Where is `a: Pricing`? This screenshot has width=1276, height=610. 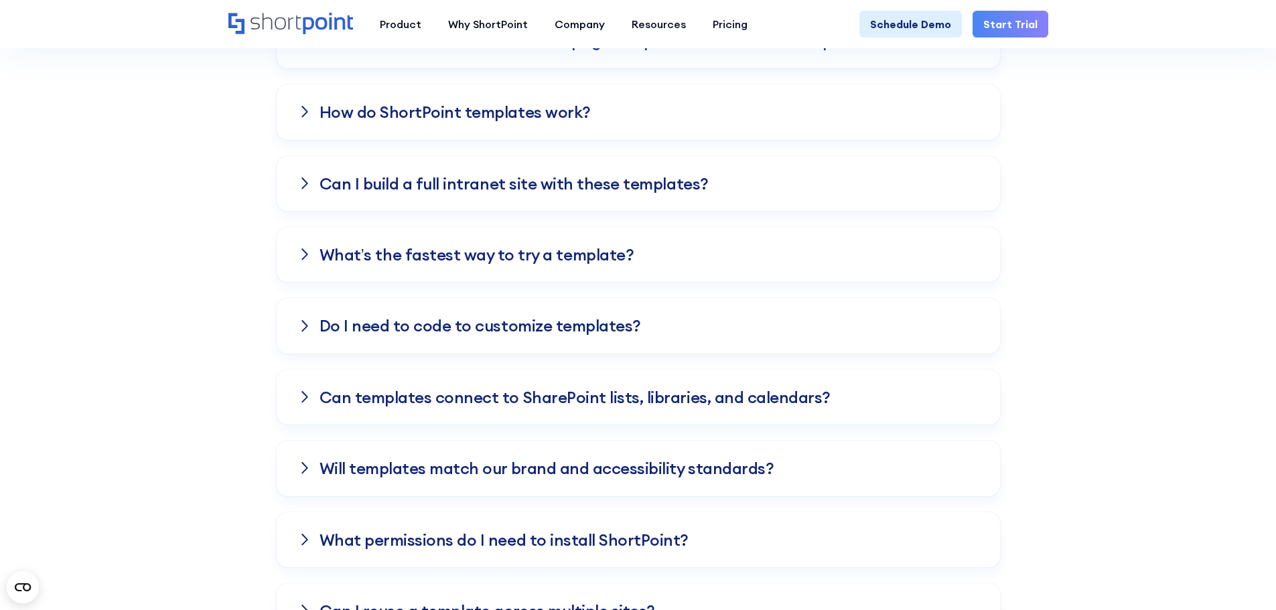
a: Pricing is located at coordinates (730, 24).